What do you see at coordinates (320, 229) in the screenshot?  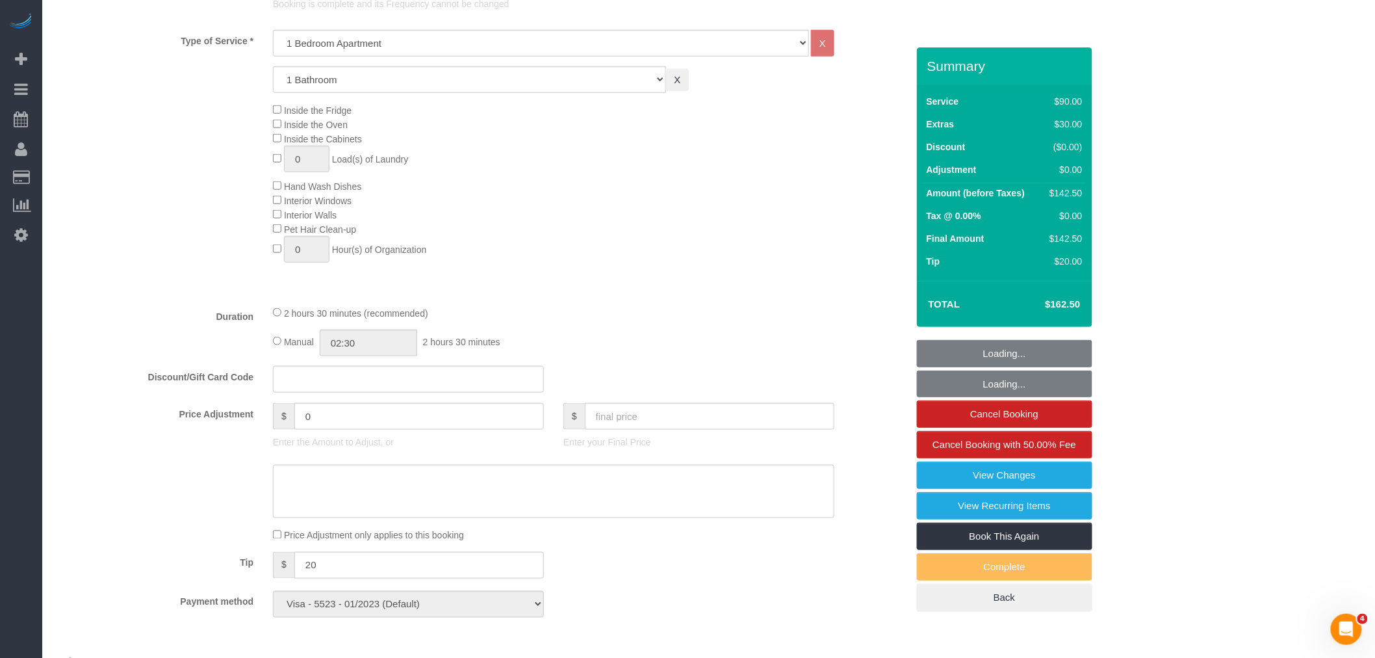 I see `span: Pet Hair Clean-up` at bounding box center [320, 229].